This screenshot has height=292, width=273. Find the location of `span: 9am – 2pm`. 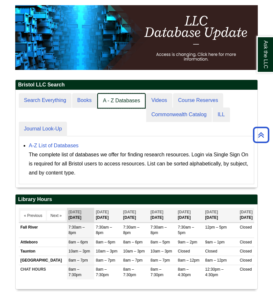

span: 9am – 2pm is located at coordinates (188, 242).